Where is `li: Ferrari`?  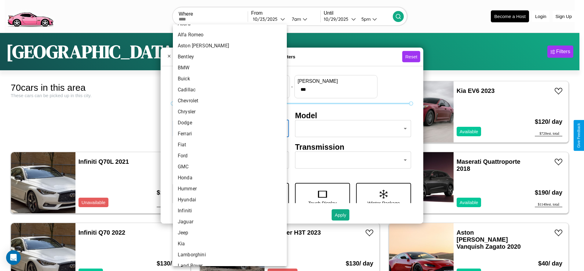
li: Ferrari is located at coordinates (230, 134).